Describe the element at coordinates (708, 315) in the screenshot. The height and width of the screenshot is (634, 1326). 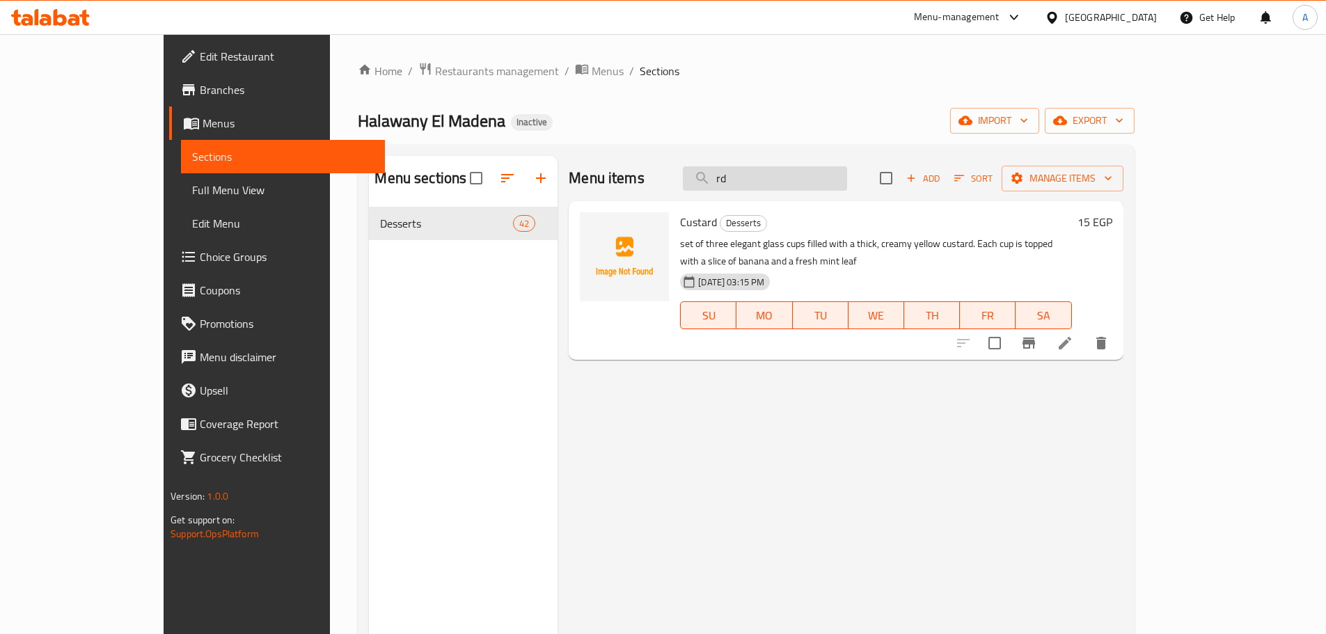
I see `button: SU` at that location.